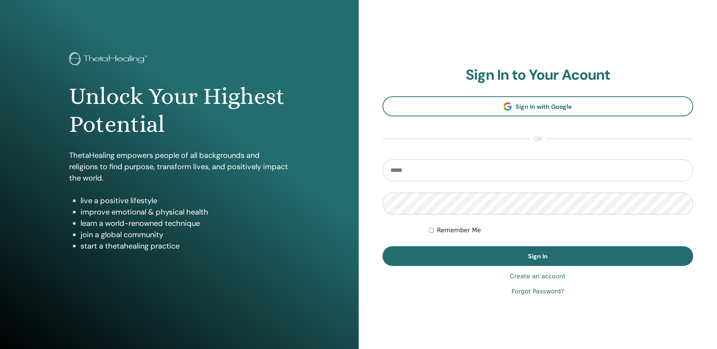 This screenshot has height=349, width=717. Describe the element at coordinates (538, 139) in the screenshot. I see `span: or` at that location.